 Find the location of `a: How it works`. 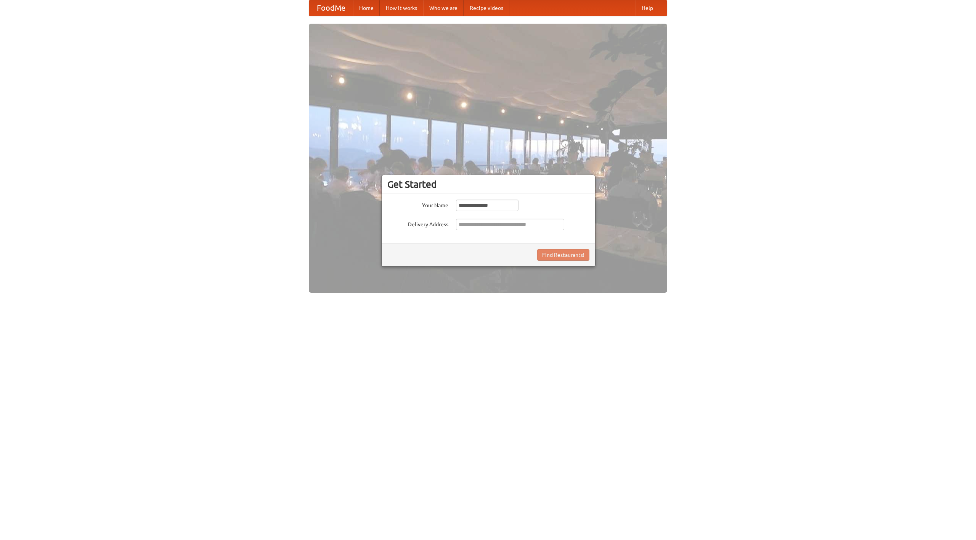

a: How it works is located at coordinates (402, 8).